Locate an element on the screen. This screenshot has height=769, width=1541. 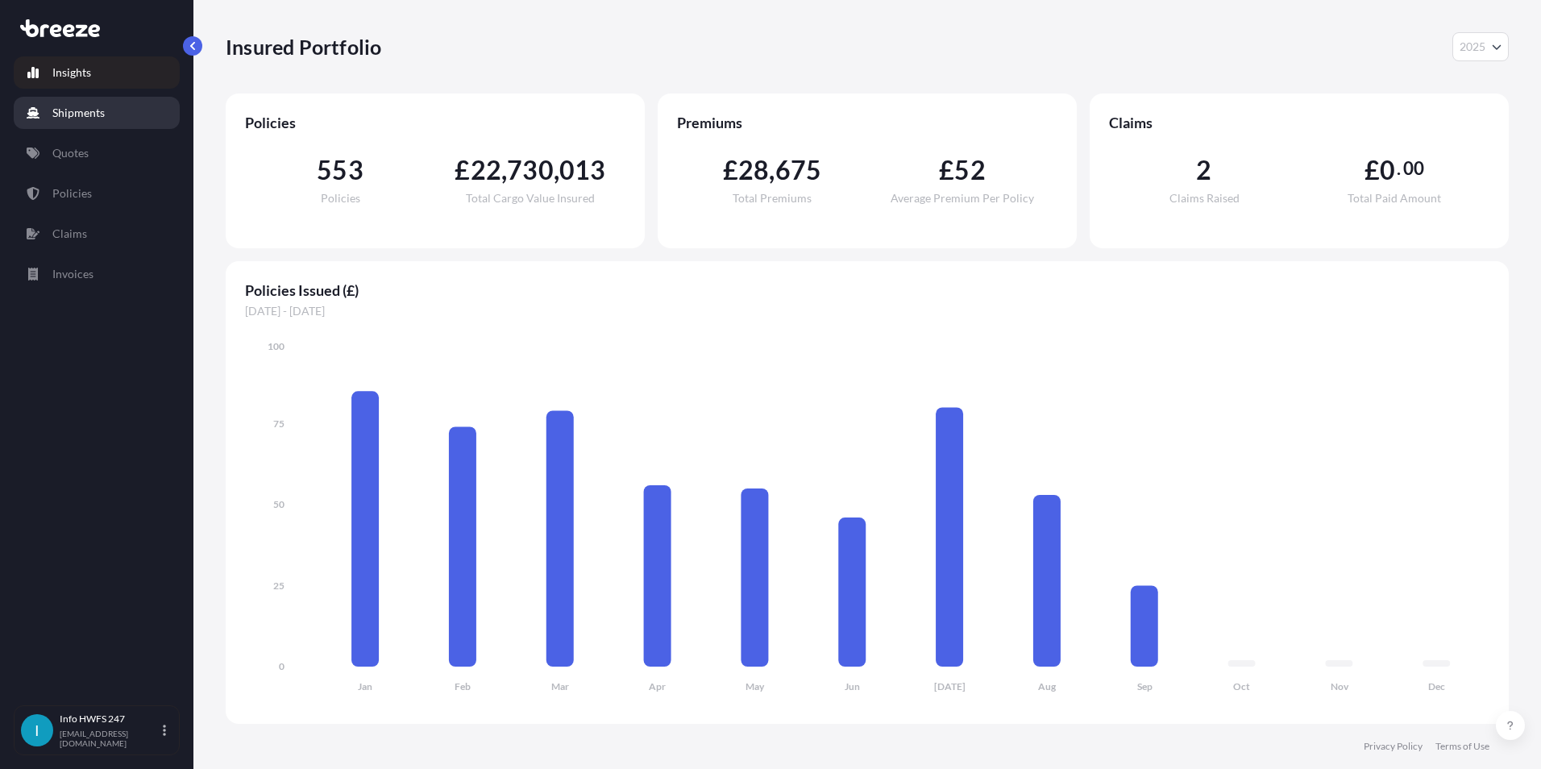
a: Shipments is located at coordinates (97, 113).